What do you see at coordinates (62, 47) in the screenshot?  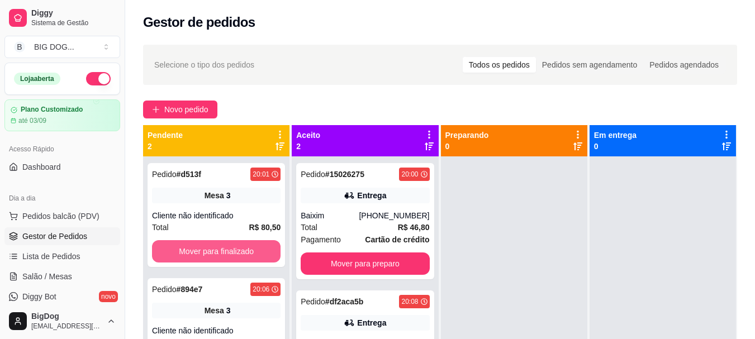 I see `button: Select a team` at bounding box center [62, 47].